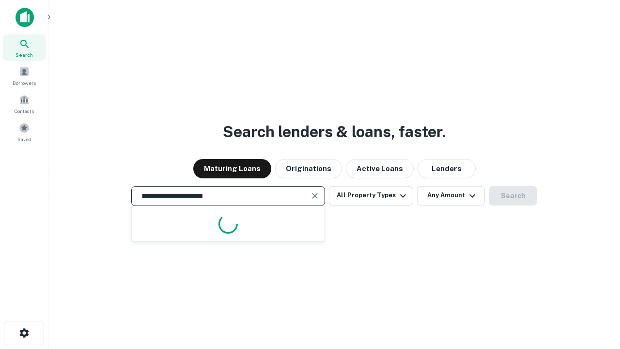 The image size is (620, 349). I want to click on div: Contacts, so click(24, 104).